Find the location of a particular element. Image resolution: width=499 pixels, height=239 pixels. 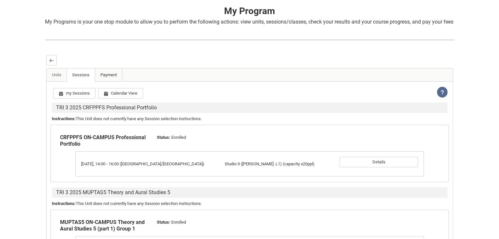

a: Sessions is located at coordinates (81, 75).